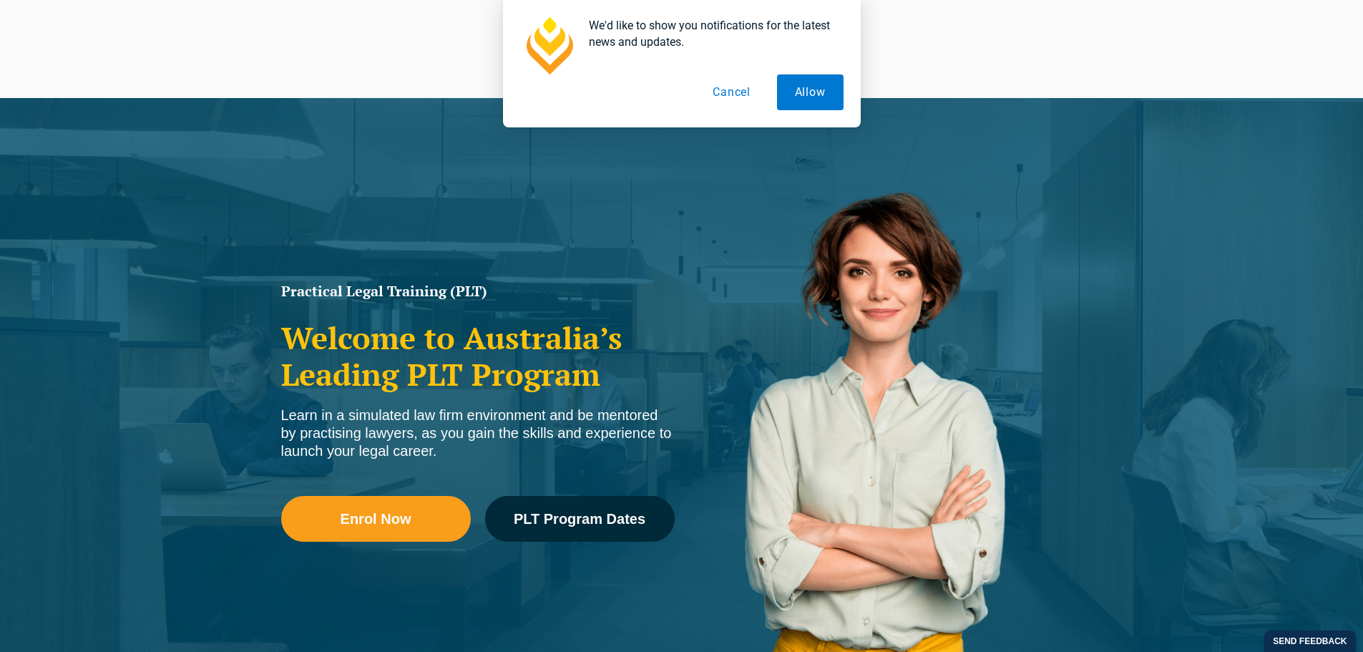 This screenshot has height=652, width=1363. Describe the element at coordinates (731, 92) in the screenshot. I see `button: Cancel` at that location.